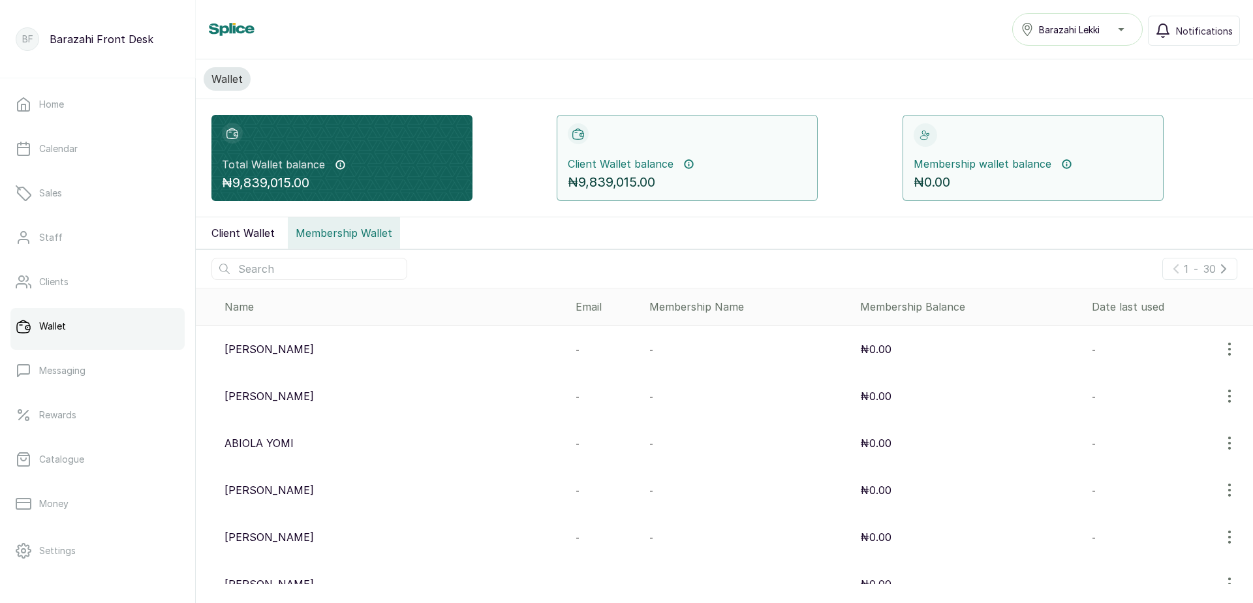 Image resolution: width=1253 pixels, height=603 pixels. Describe the element at coordinates (97, 551) in the screenshot. I see `a: Settings` at that location.